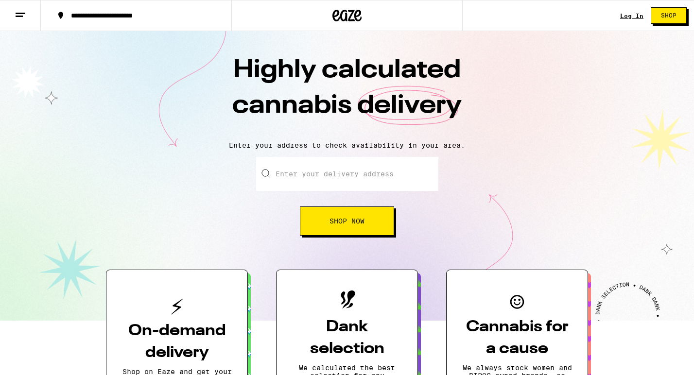 This screenshot has width=694, height=375. I want to click on button: Shop Now, so click(347, 221).